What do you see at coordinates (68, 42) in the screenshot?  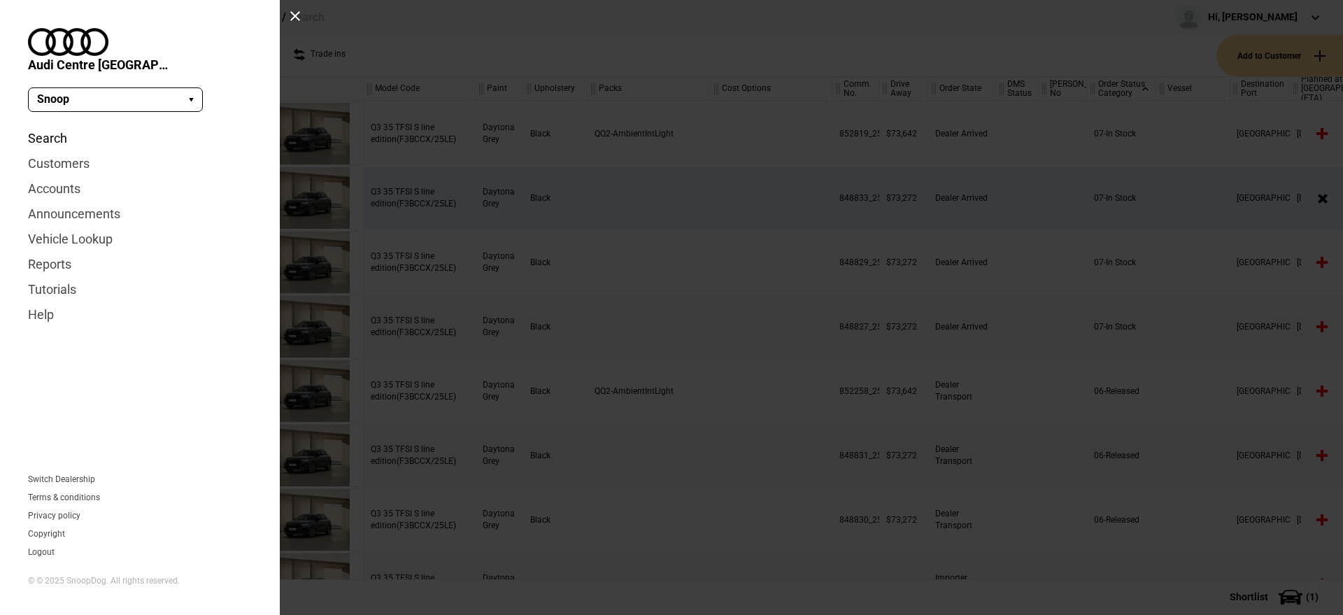 I see `img: audi.png` at bounding box center [68, 42].